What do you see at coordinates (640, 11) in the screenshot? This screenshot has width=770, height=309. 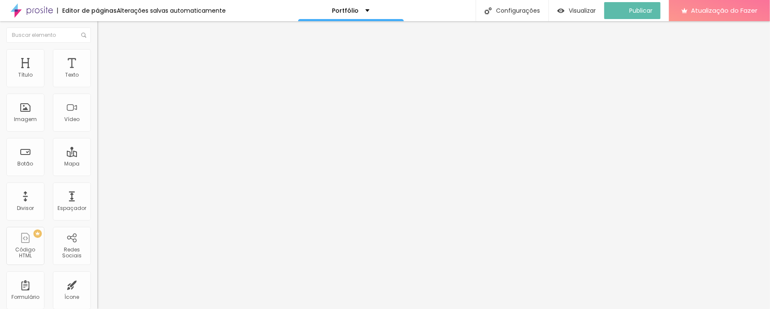 I see `font: Publicar` at bounding box center [640, 11].